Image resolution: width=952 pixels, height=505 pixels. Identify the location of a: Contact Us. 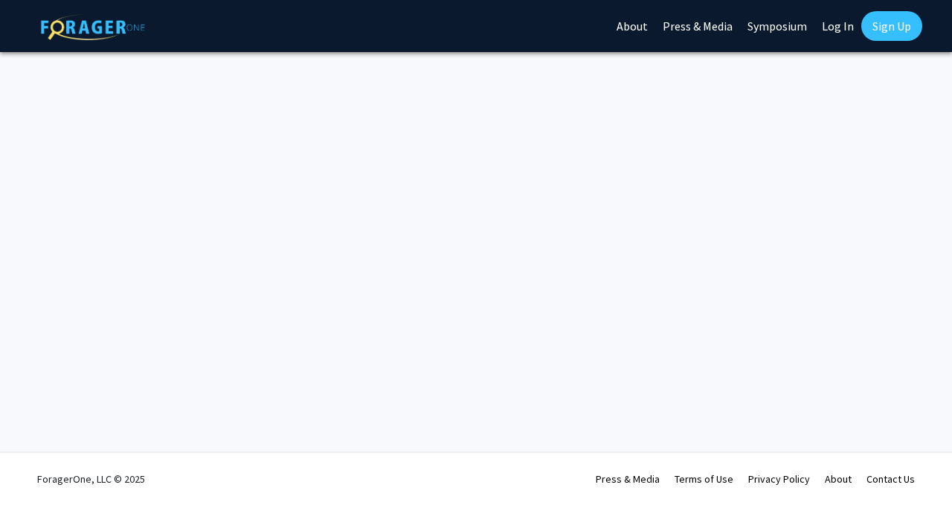
(890, 479).